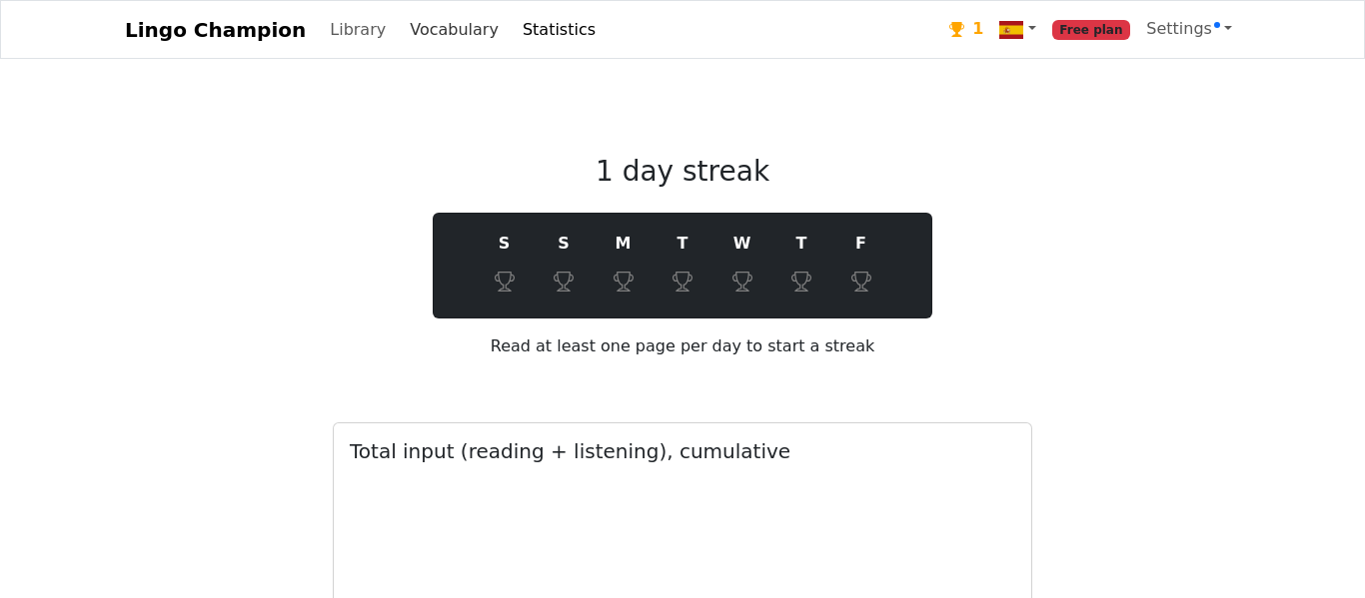 This screenshot has height=598, width=1365. I want to click on span: Free plan, so click(1091, 30).